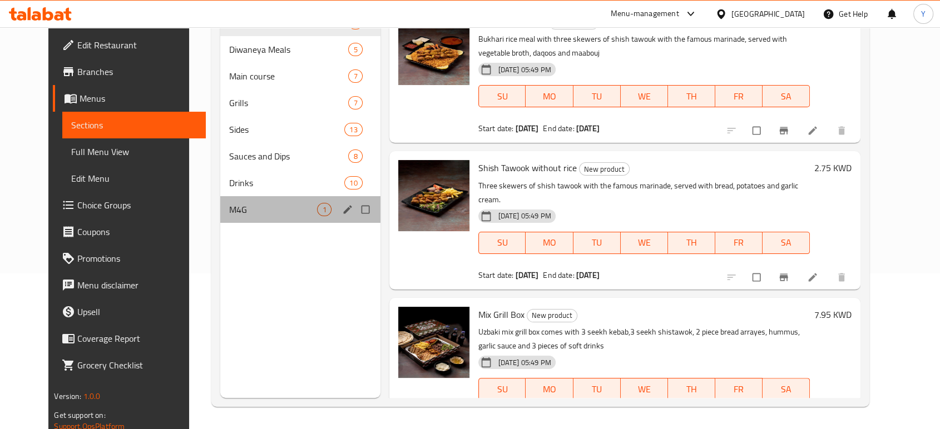 This screenshot has width=940, height=429. What do you see at coordinates (300, 116) in the screenshot?
I see `nav: Menu sections` at bounding box center [300, 116].